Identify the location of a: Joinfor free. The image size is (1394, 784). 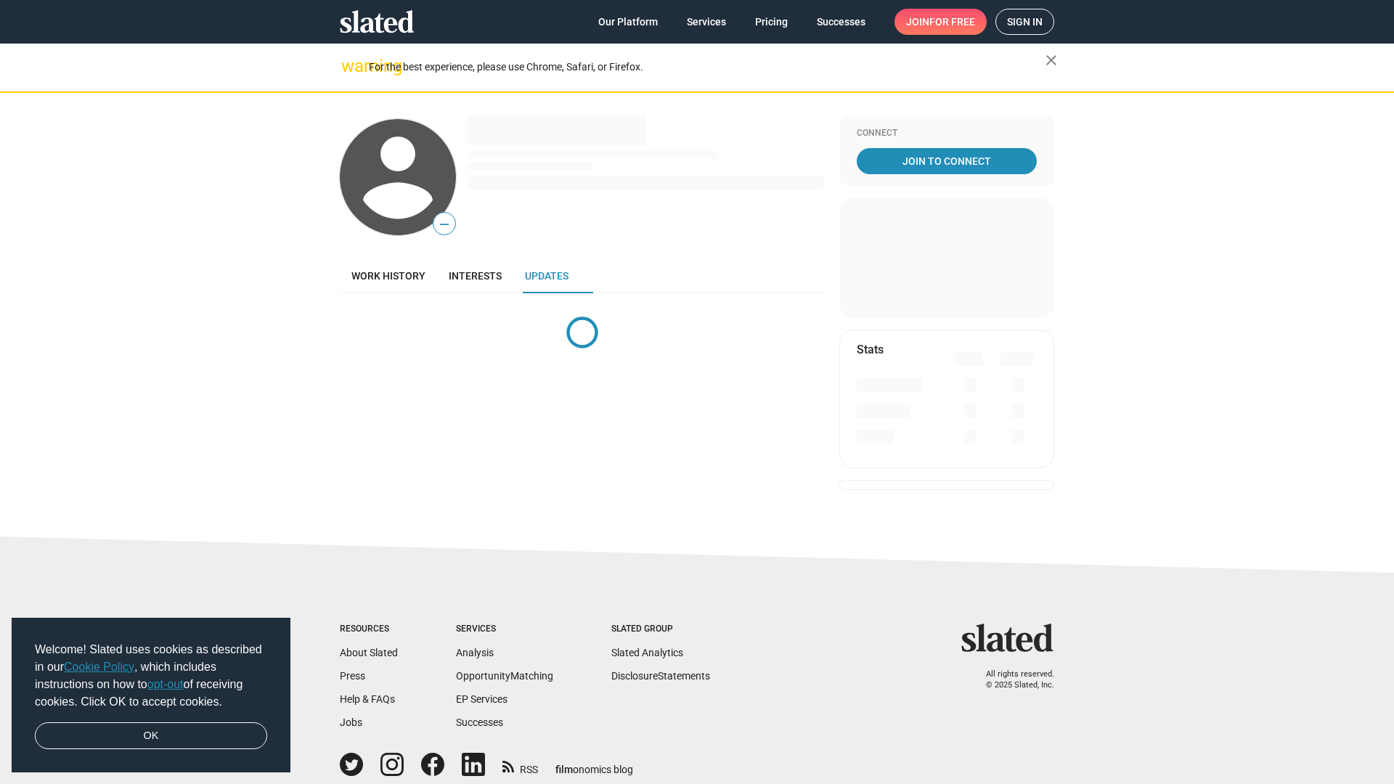
(940, 22).